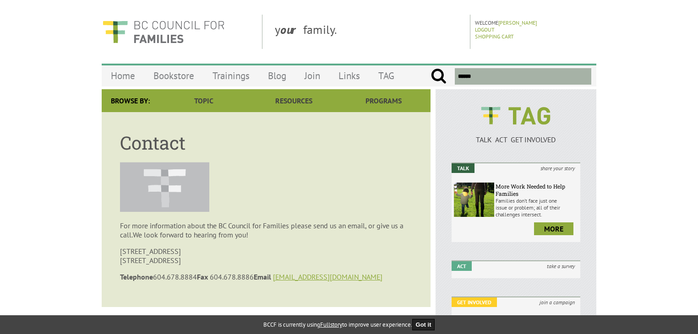 Image resolution: width=698 pixels, height=334 pixels. Describe the element at coordinates (266, 230) in the screenshot. I see `p: For more information about the BC Council for Families please send us an email, or give us a call.` at that location.